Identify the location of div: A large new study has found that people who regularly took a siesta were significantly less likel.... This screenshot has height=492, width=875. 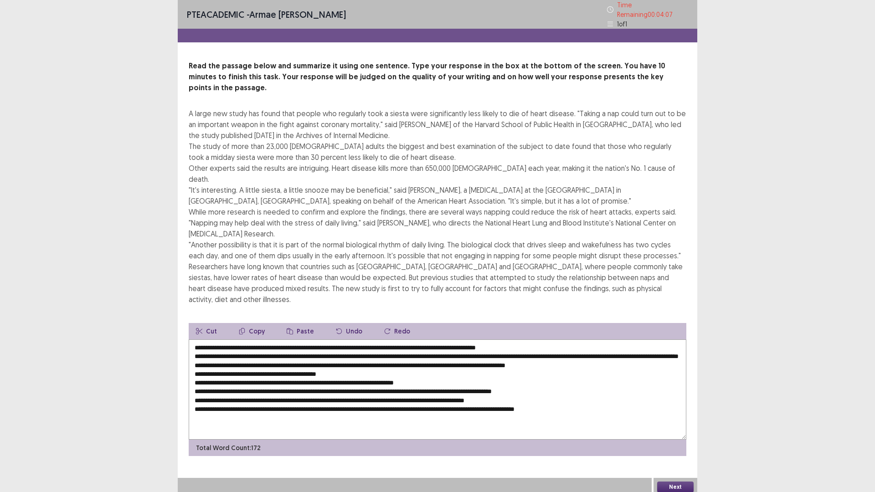
(437, 206).